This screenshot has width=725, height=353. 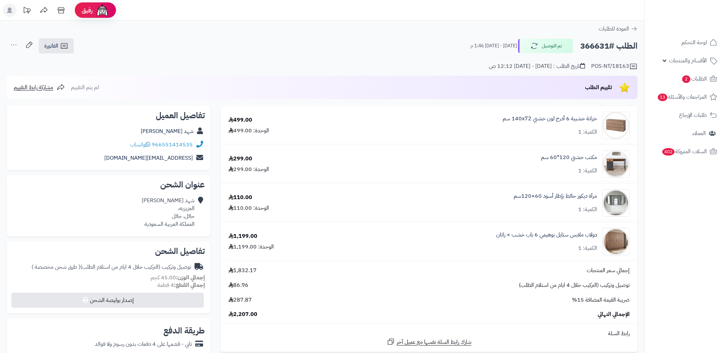 What do you see at coordinates (251, 247) in the screenshot?
I see `div: الوحدة: 1,199.00` at bounding box center [251, 247].